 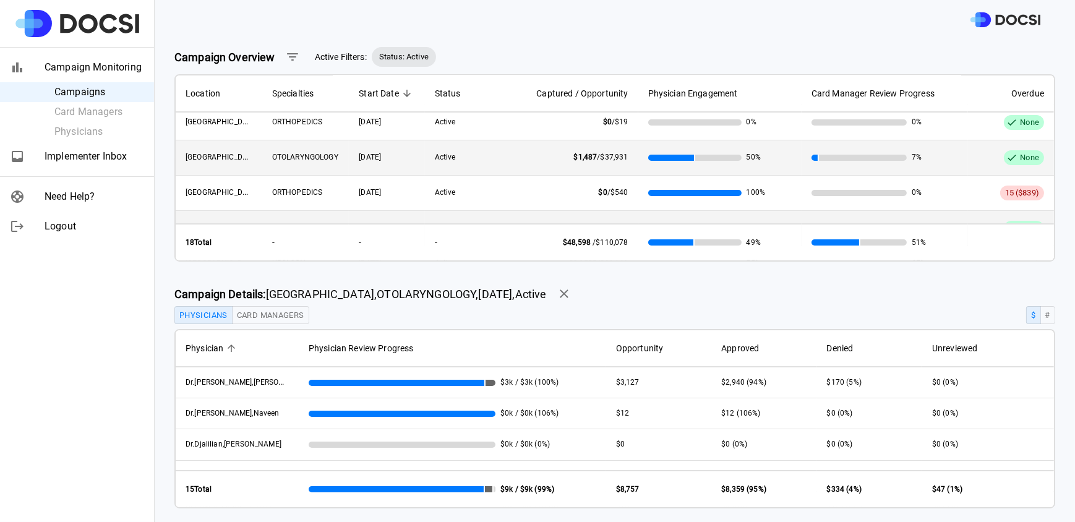 What do you see at coordinates (94, 156) in the screenshot?
I see `span: Implementer Inbox` at bounding box center [94, 156].